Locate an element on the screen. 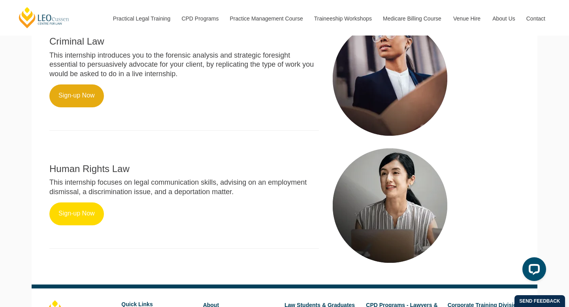 The image size is (569, 307). a: About Us is located at coordinates (503, 19).